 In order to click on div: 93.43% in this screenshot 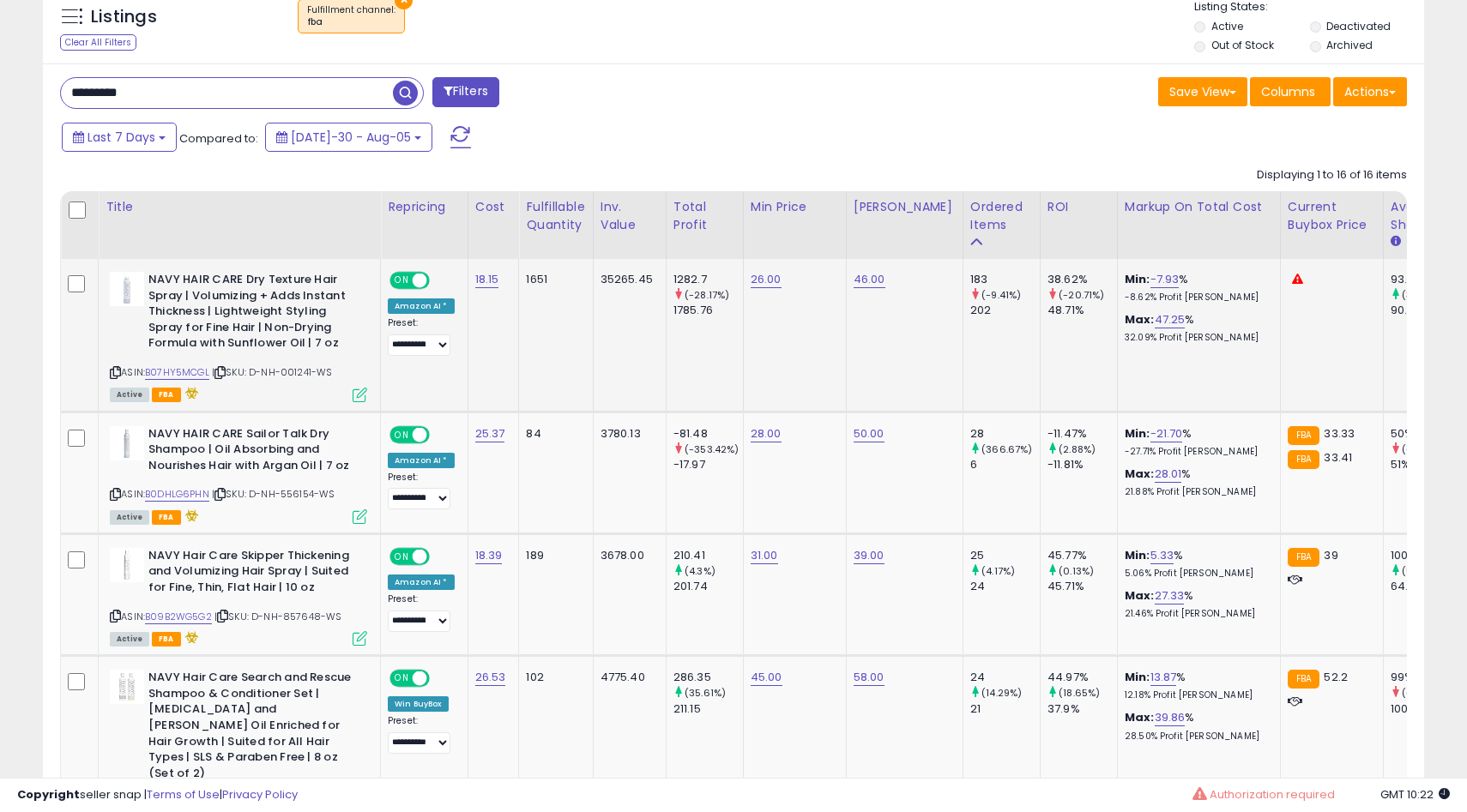, I will do `click(1425, 280)`.